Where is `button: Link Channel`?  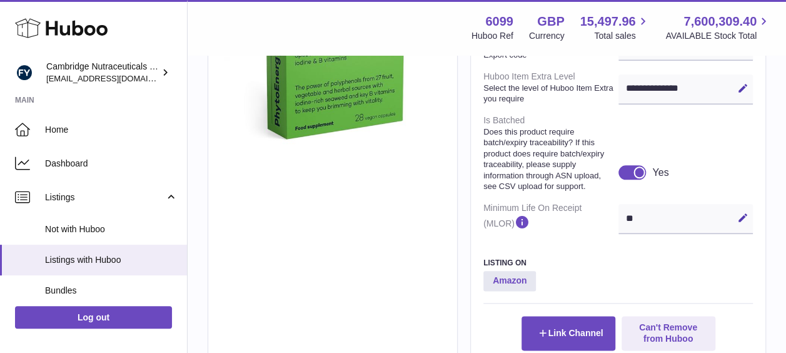
button: Link Channel is located at coordinates (568, 333).